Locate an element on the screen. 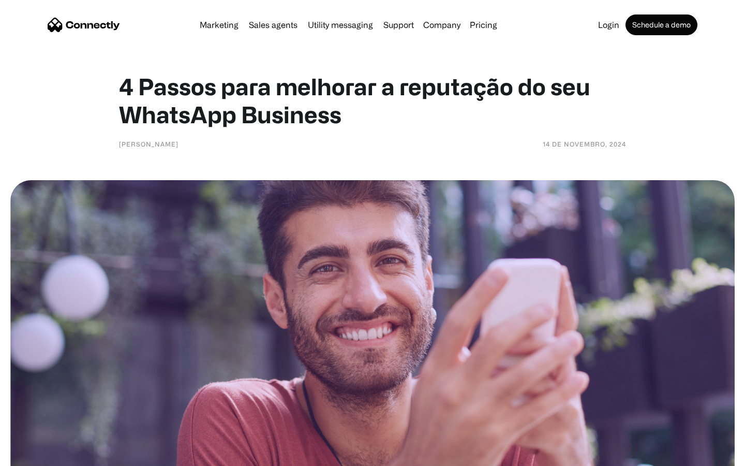 This screenshot has width=745, height=466. a: Login is located at coordinates (608, 25).